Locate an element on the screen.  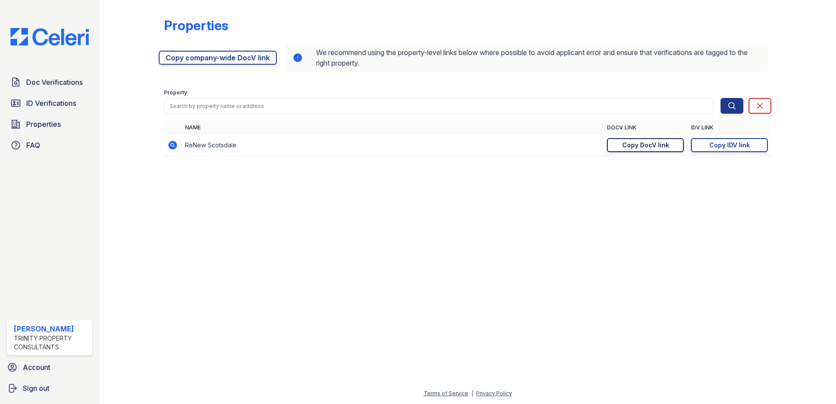
a: Properties is located at coordinates (49, 124).